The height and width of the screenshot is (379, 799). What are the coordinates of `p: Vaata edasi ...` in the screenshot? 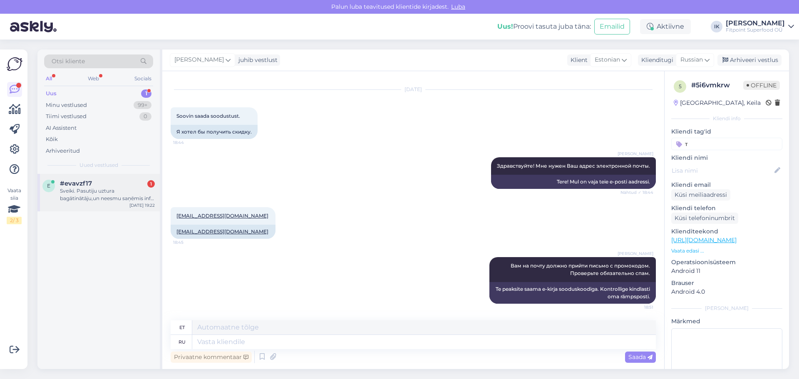 It's located at (727, 251).